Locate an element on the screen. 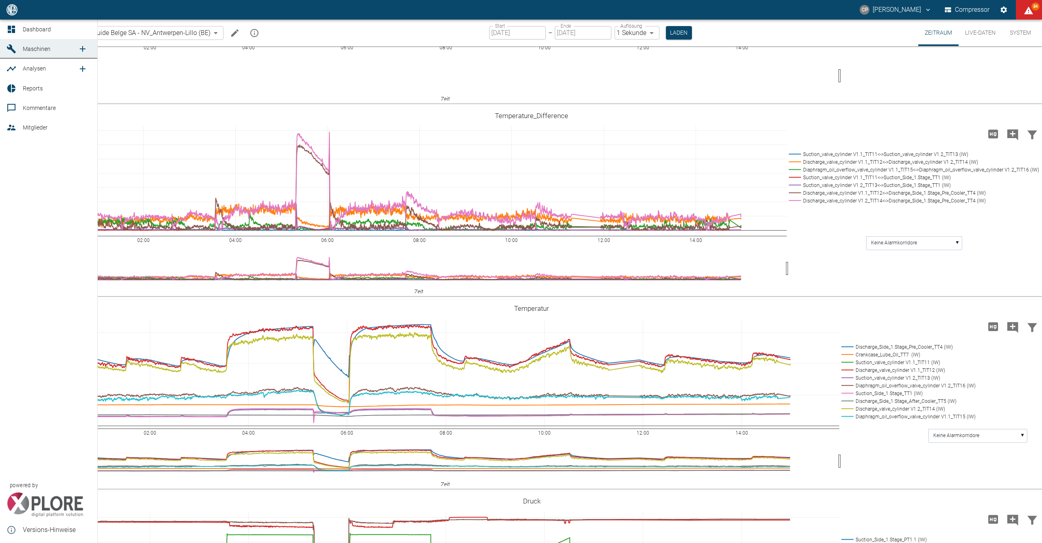 Image resolution: width=1042 pixels, height=543 pixels. button: System is located at coordinates (1021, 33).